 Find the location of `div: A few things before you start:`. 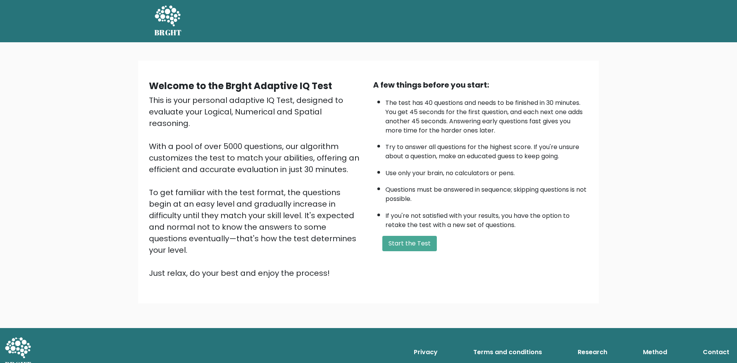

div: A few things before you start: is located at coordinates (480, 85).